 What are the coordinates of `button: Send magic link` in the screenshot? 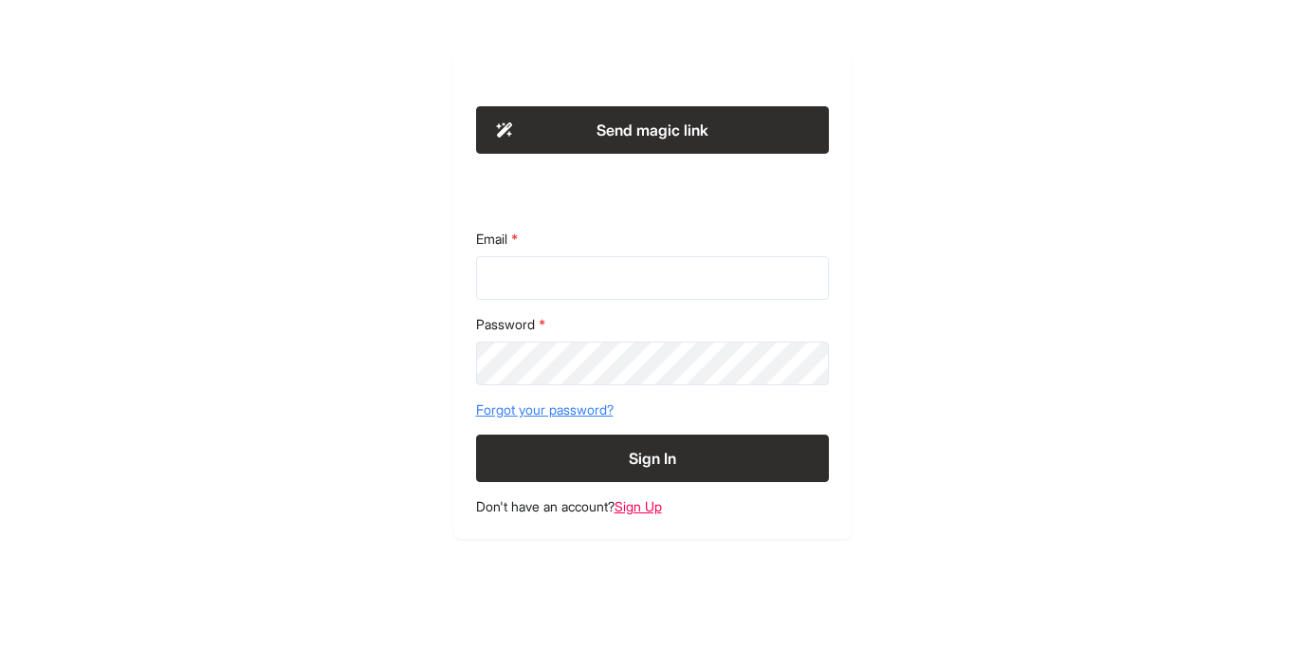 It's located at (653, 130).